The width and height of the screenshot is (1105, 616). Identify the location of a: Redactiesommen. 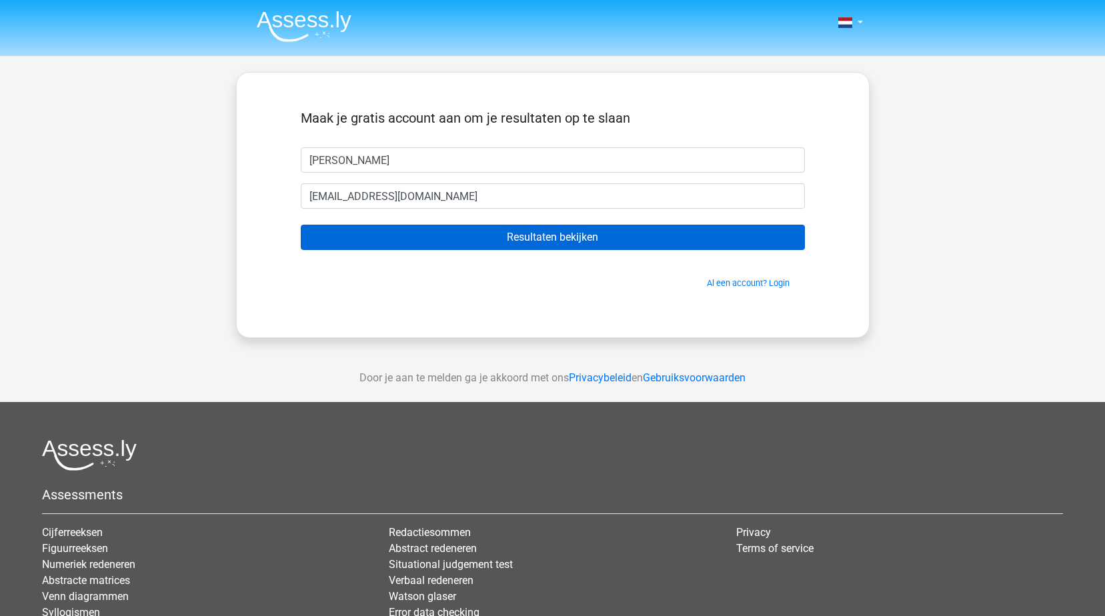
(430, 532).